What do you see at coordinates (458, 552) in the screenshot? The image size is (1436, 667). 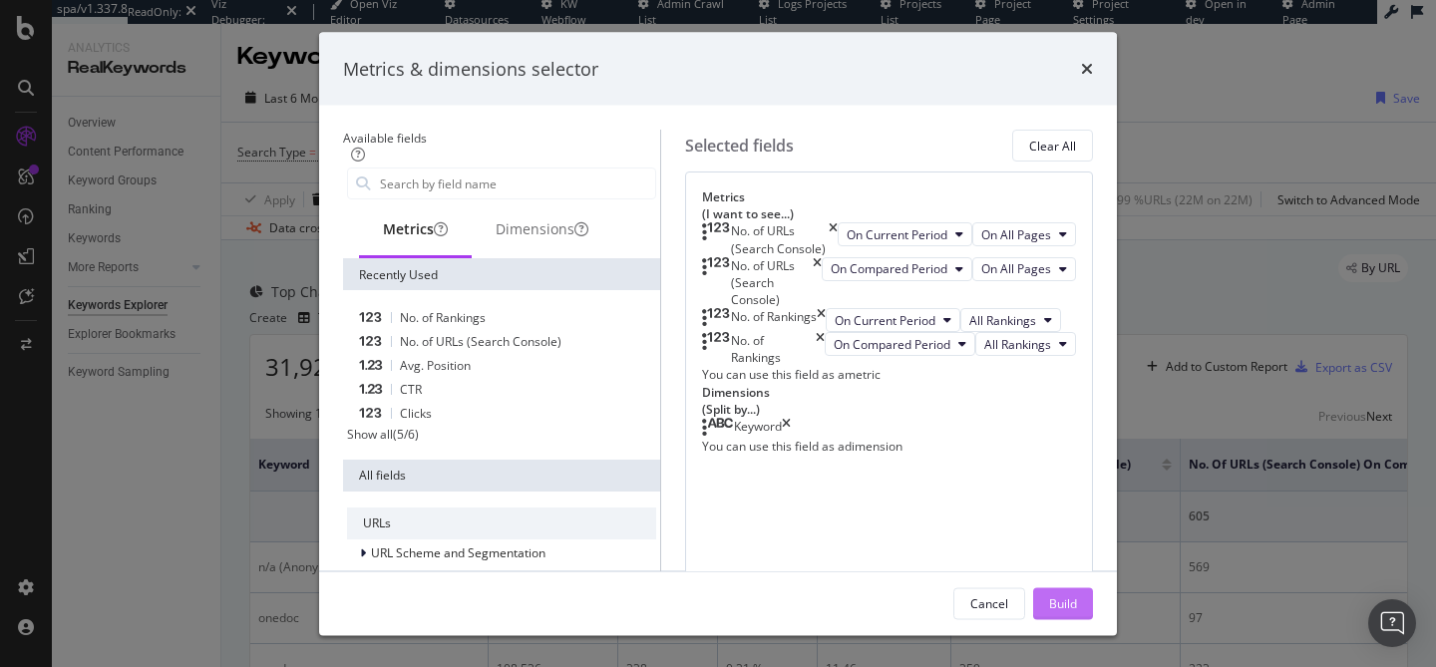 I see `span: URL Scheme and Segmentation` at bounding box center [458, 552].